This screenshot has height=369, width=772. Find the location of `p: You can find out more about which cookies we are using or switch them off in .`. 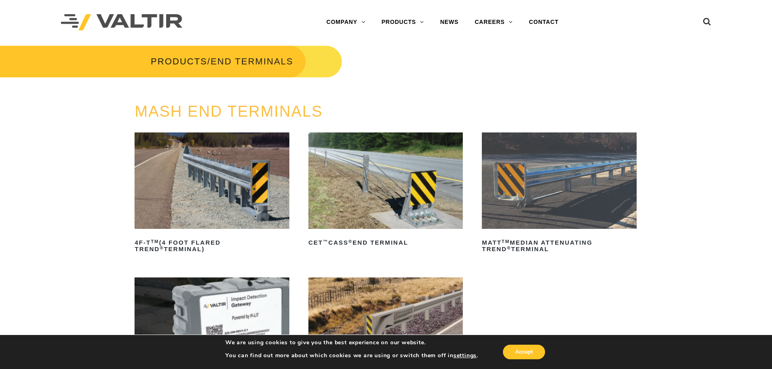

p: You can find out more about which cookies we are using or switch them off in . is located at coordinates (352, 356).